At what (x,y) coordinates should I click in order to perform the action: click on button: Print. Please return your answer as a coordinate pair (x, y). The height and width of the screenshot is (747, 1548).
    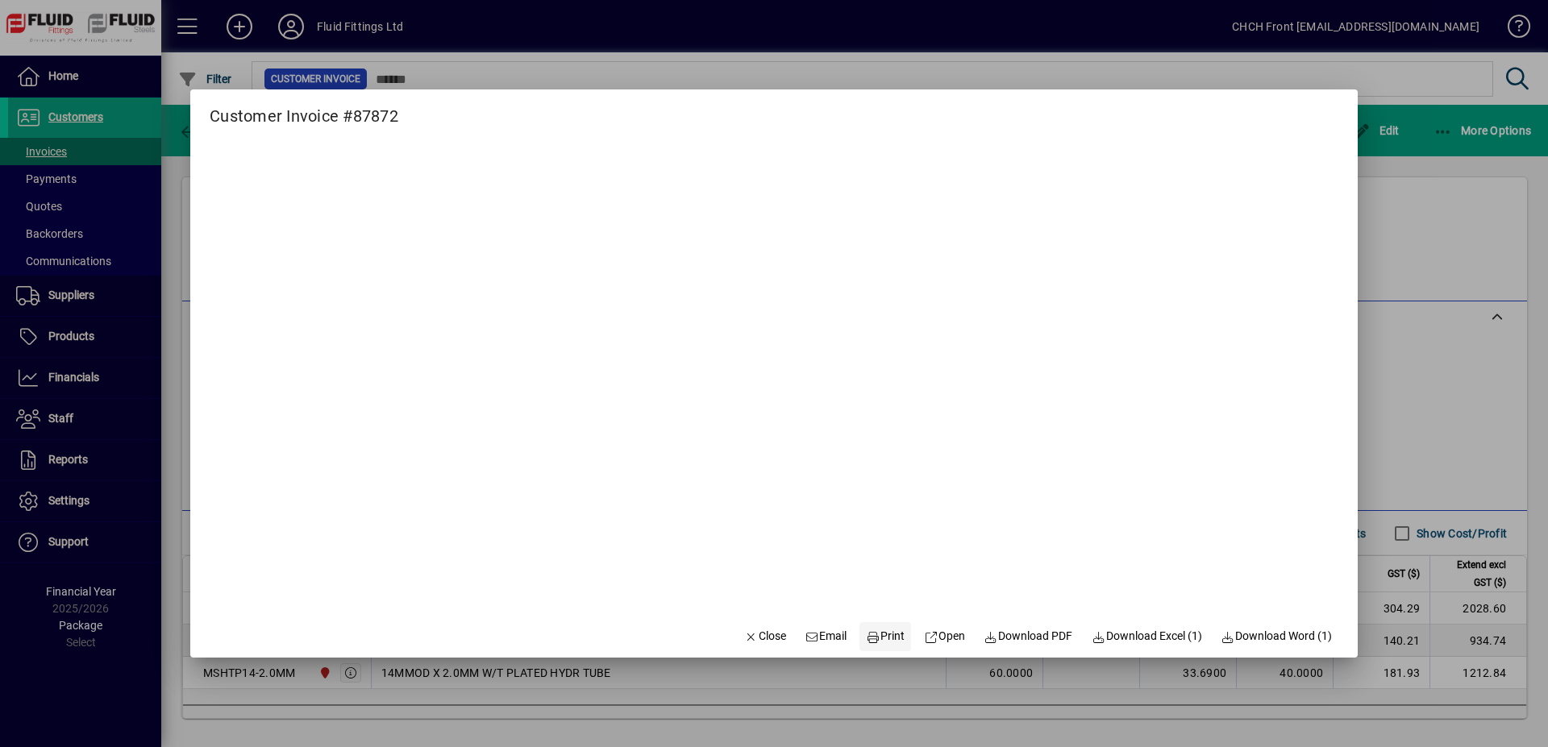
    Looking at the image, I should click on (885, 637).